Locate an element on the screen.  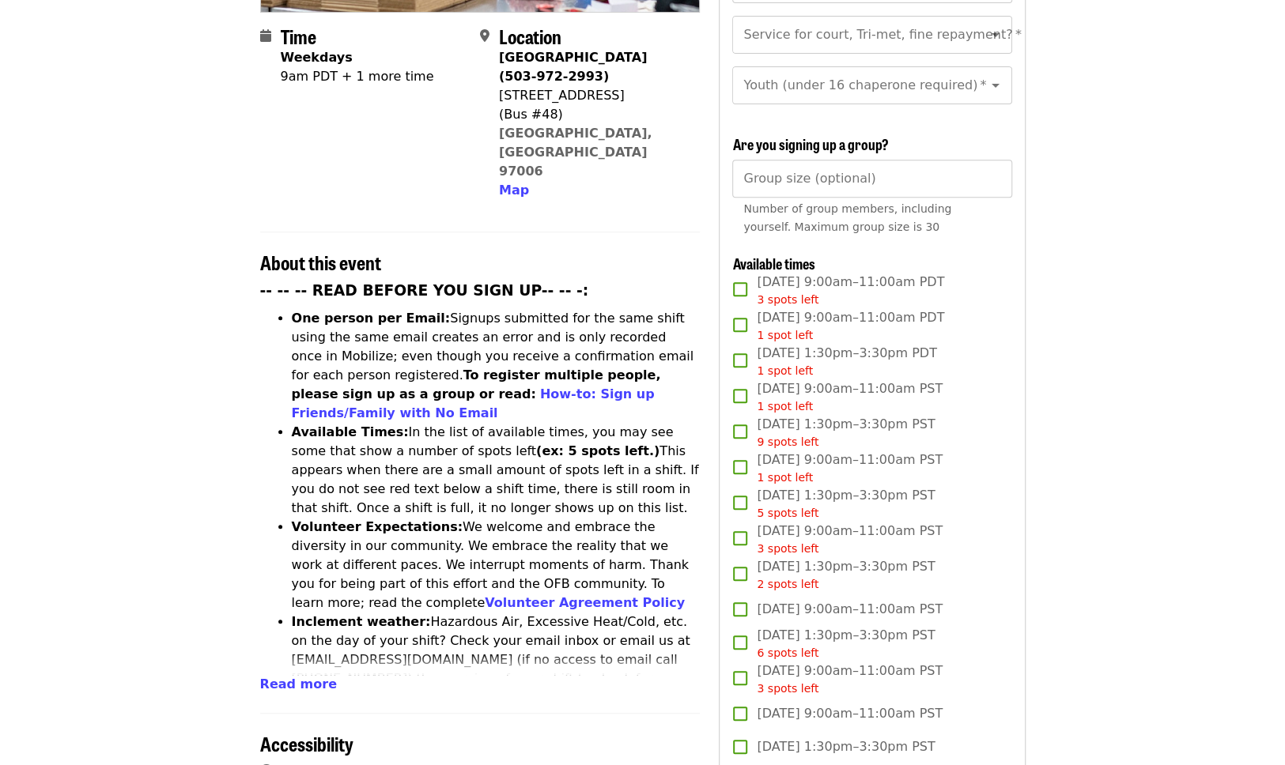
span: Location is located at coordinates (530, 36).